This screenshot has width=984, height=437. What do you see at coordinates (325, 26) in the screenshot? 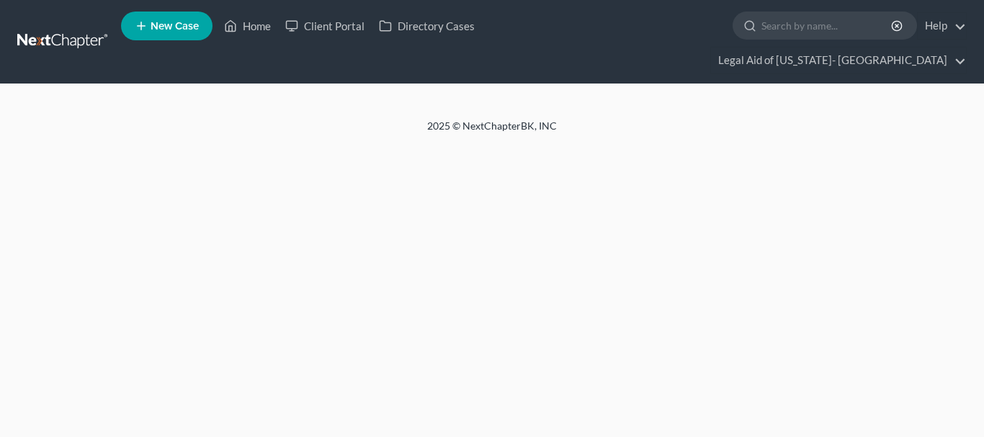
I see `a: Client Portal` at bounding box center [325, 26].